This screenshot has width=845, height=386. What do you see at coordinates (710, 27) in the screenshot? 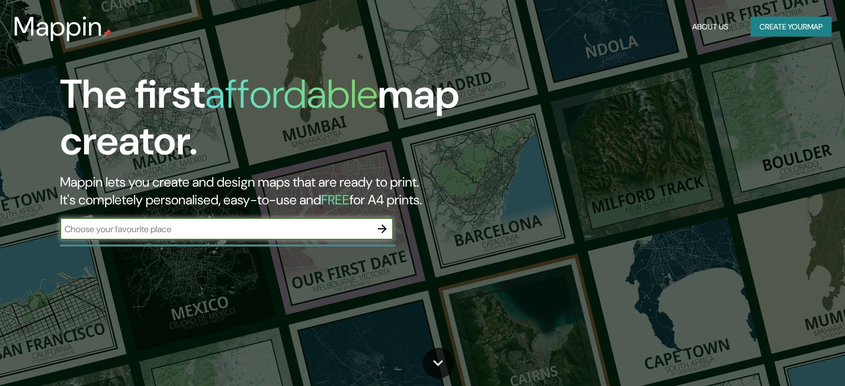
I see `button: About Us` at bounding box center [710, 27].